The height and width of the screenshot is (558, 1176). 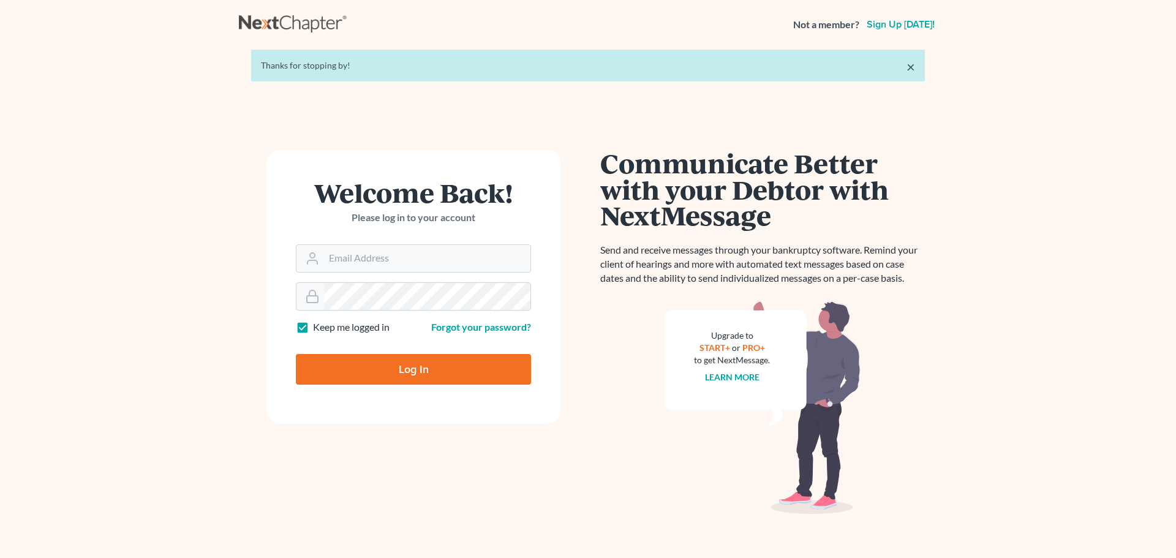 What do you see at coordinates (753, 347) in the screenshot?
I see `a: PRO+` at bounding box center [753, 347].